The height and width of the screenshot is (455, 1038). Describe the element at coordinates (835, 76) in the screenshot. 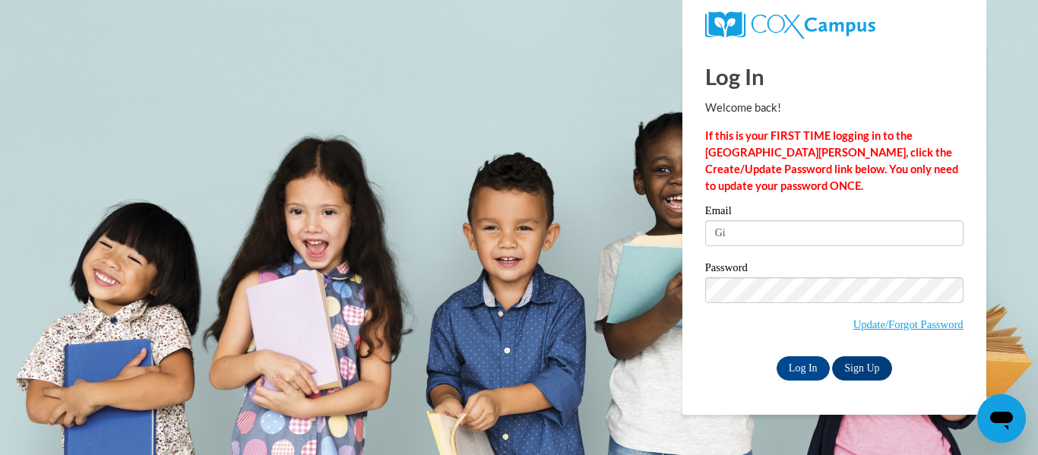

I see `h1: Log In` at that location.